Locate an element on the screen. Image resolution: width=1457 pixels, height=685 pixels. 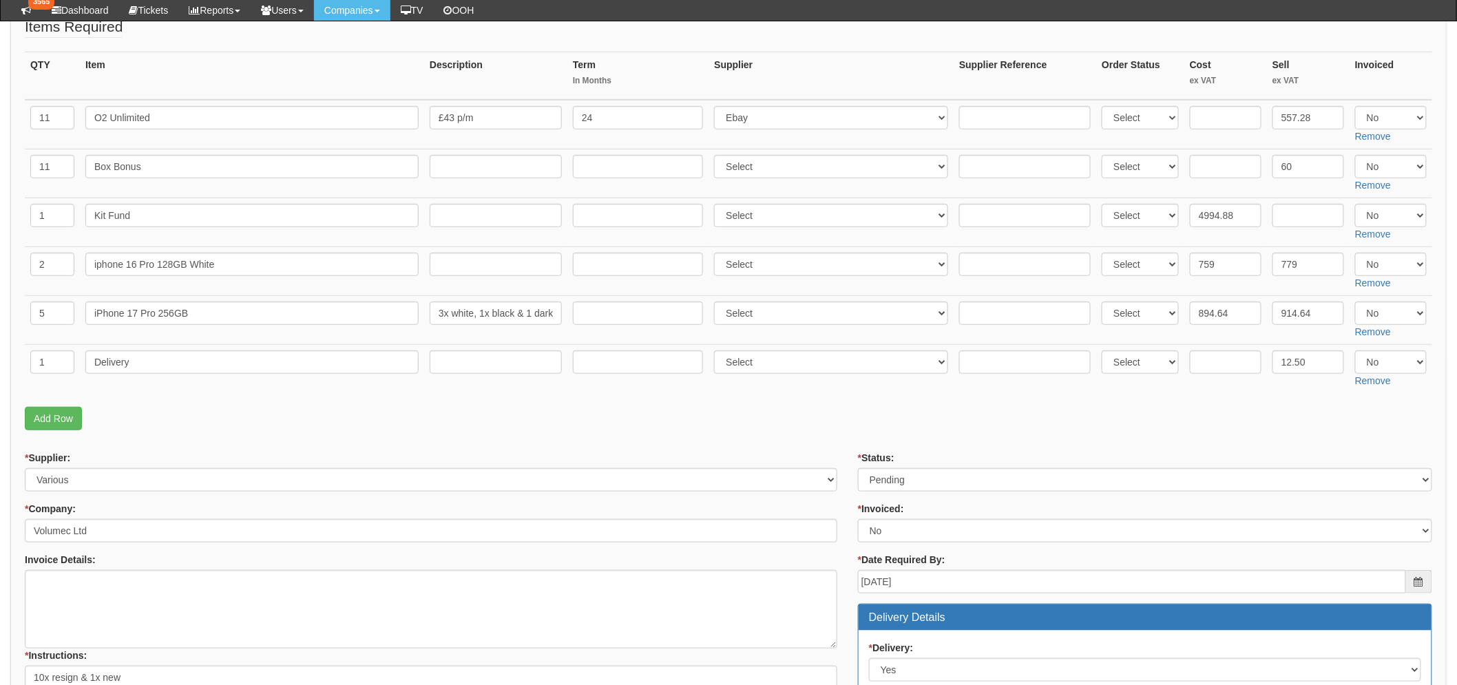
label: Status: is located at coordinates (876, 458).